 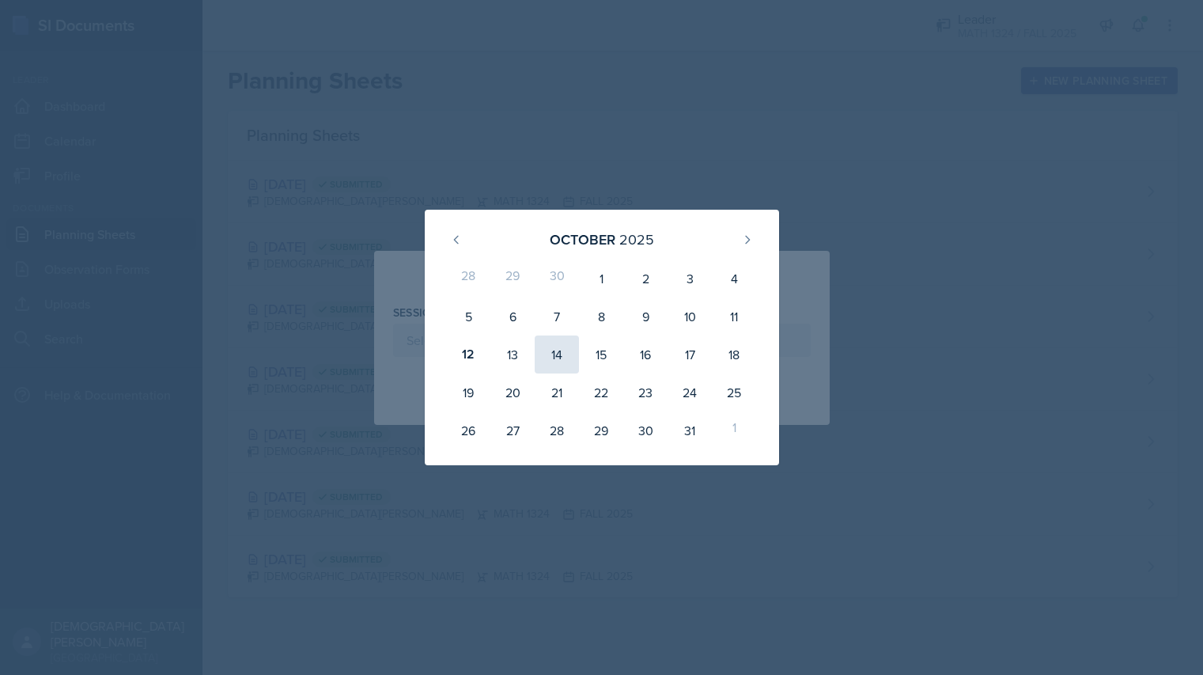 I want to click on div: 22, so click(x=601, y=392).